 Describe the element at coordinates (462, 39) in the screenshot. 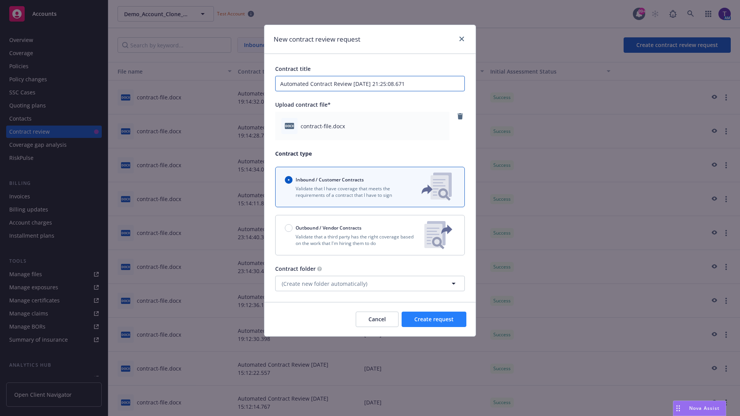

I see `a: close` at that location.